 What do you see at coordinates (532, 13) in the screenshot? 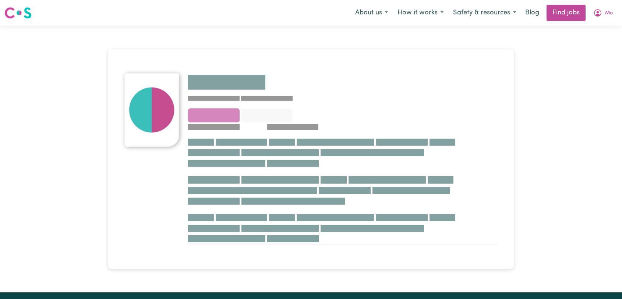
I see `a: Blog` at bounding box center [532, 13].